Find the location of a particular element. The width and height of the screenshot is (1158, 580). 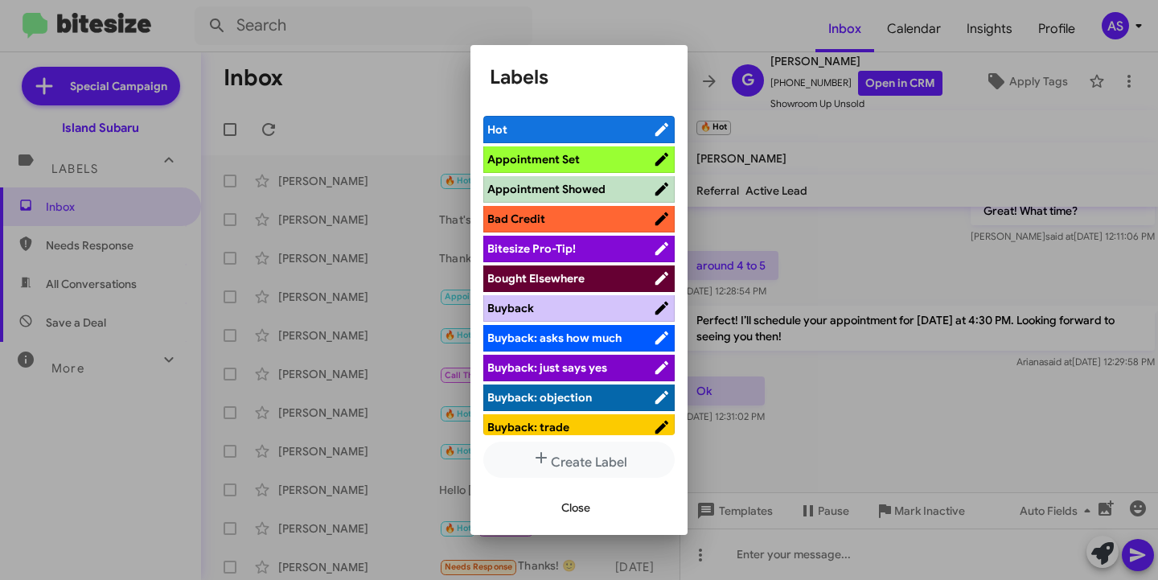

span: Appointment Set is located at coordinates (533, 159).